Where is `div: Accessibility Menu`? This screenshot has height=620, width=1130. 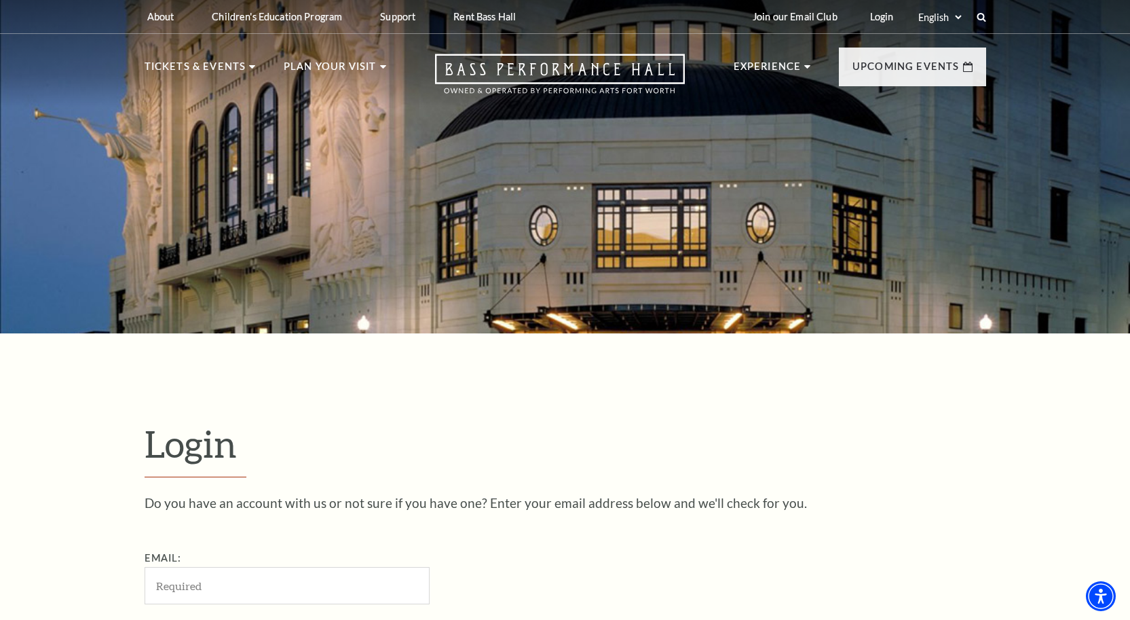
div: Accessibility Menu is located at coordinates (1101, 596).